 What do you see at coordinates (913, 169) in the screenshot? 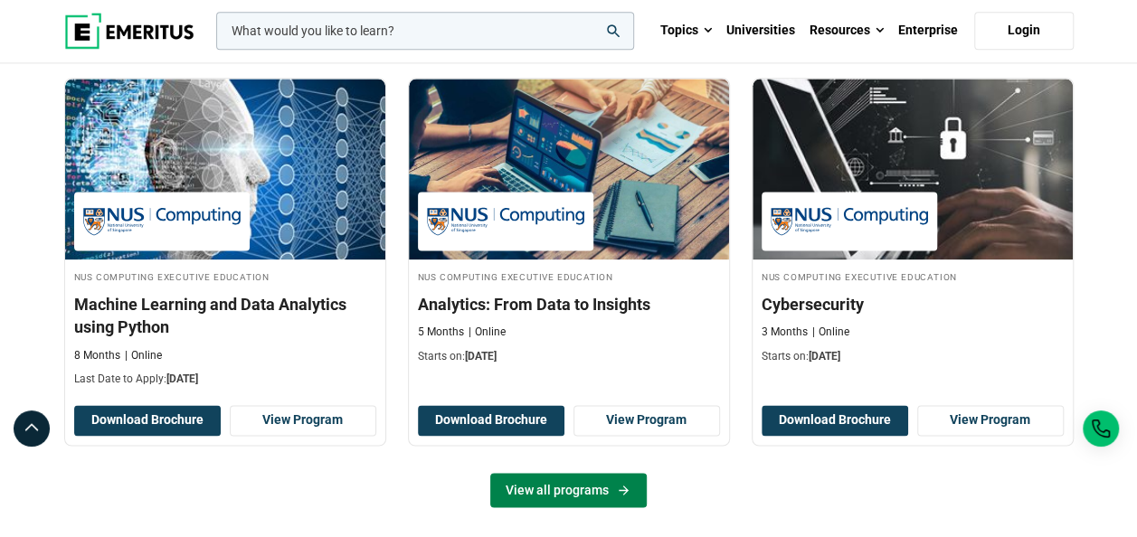
I see `img: Cybersecurity | Online Cybersecurity Course` at bounding box center [913, 169].